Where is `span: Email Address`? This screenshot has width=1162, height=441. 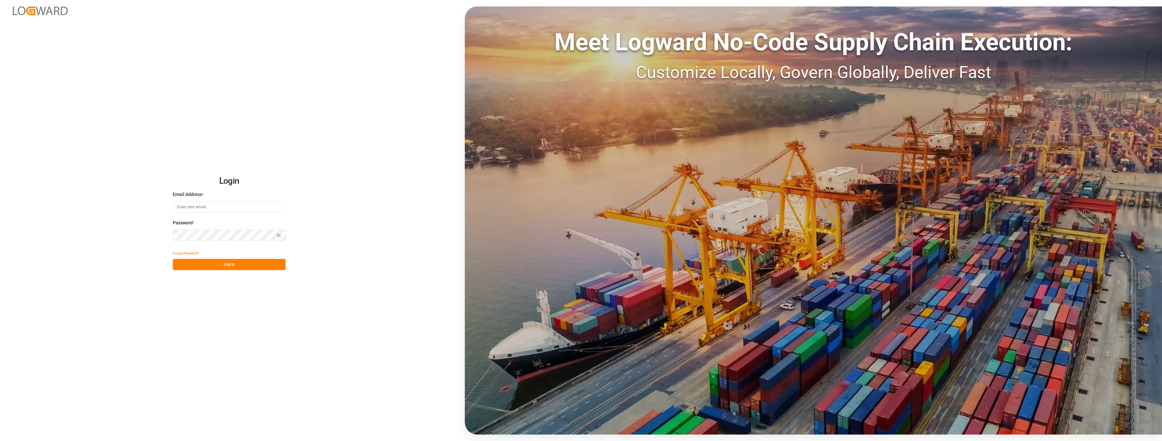 span: Email Address is located at coordinates (187, 194).